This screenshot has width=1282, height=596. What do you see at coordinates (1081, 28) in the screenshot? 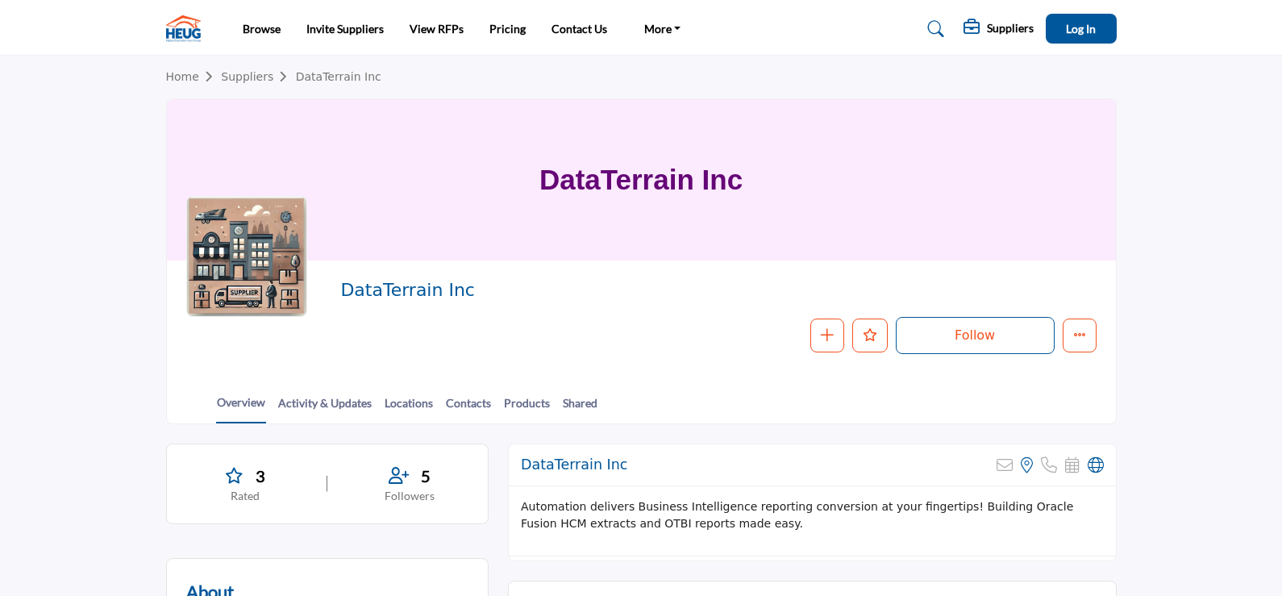
I see `span: Log In` at bounding box center [1081, 28].